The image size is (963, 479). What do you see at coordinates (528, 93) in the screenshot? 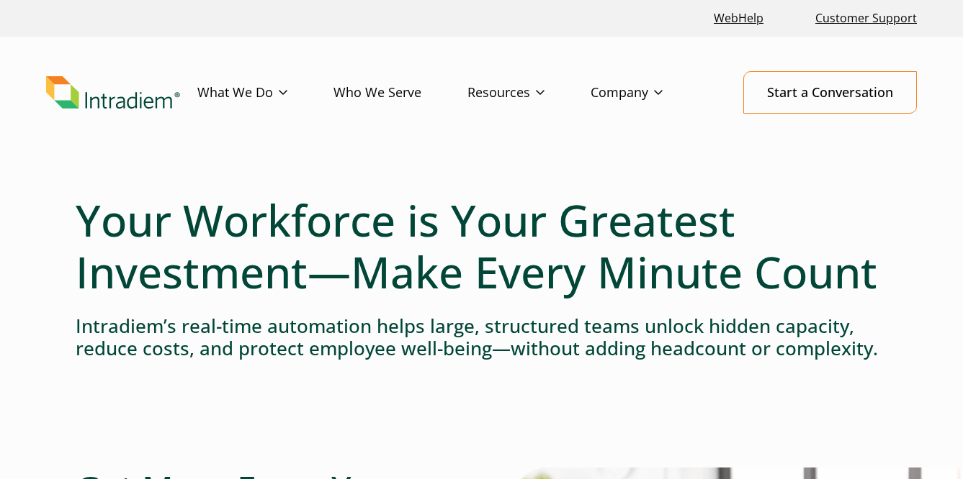
I see `a: Resources` at bounding box center [528, 93].